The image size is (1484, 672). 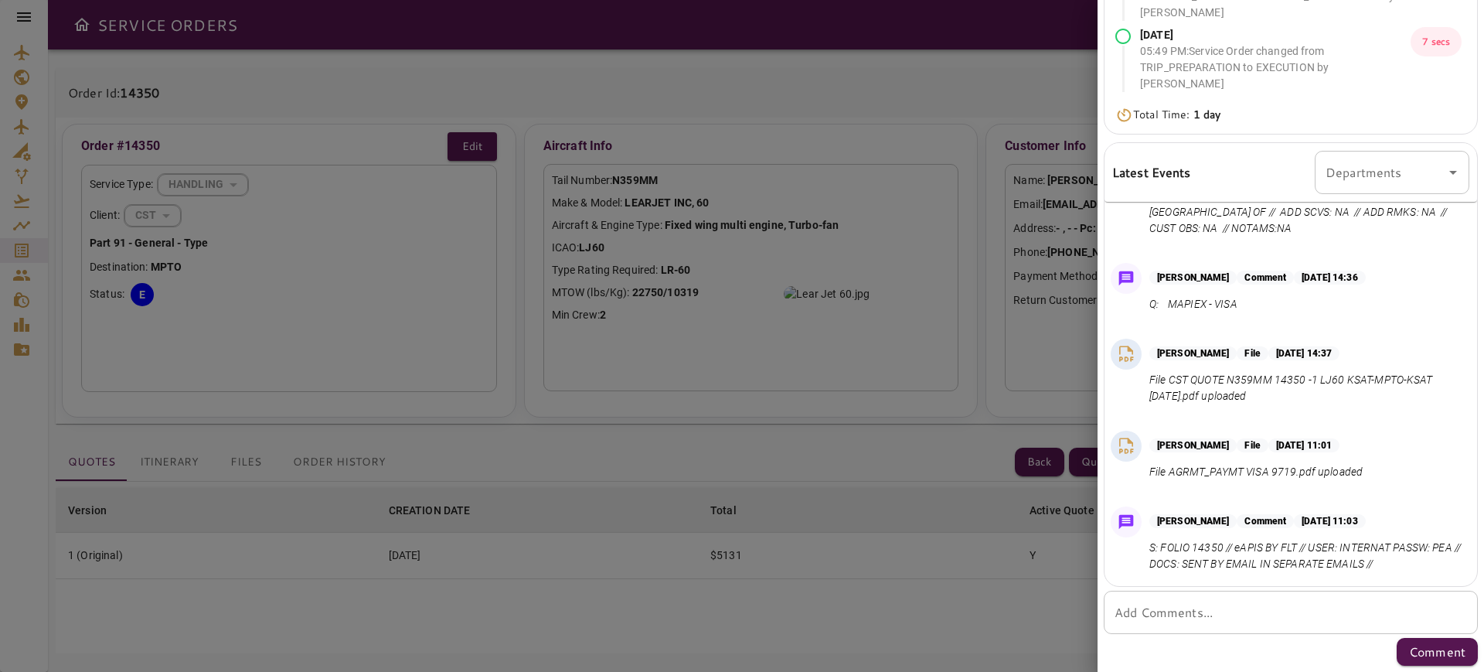 I want to click on b: 1 day, so click(x=1207, y=114).